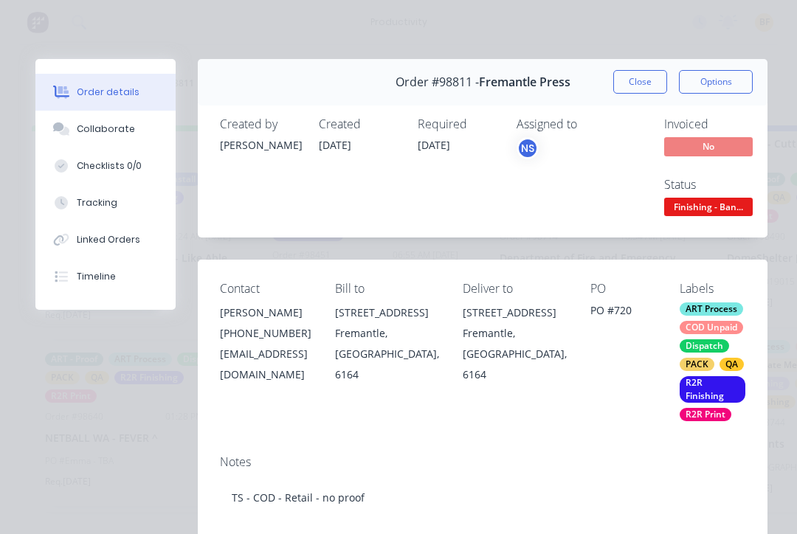 Image resolution: width=797 pixels, height=534 pixels. Describe the element at coordinates (731, 365) in the screenshot. I see `div: QA` at that location.